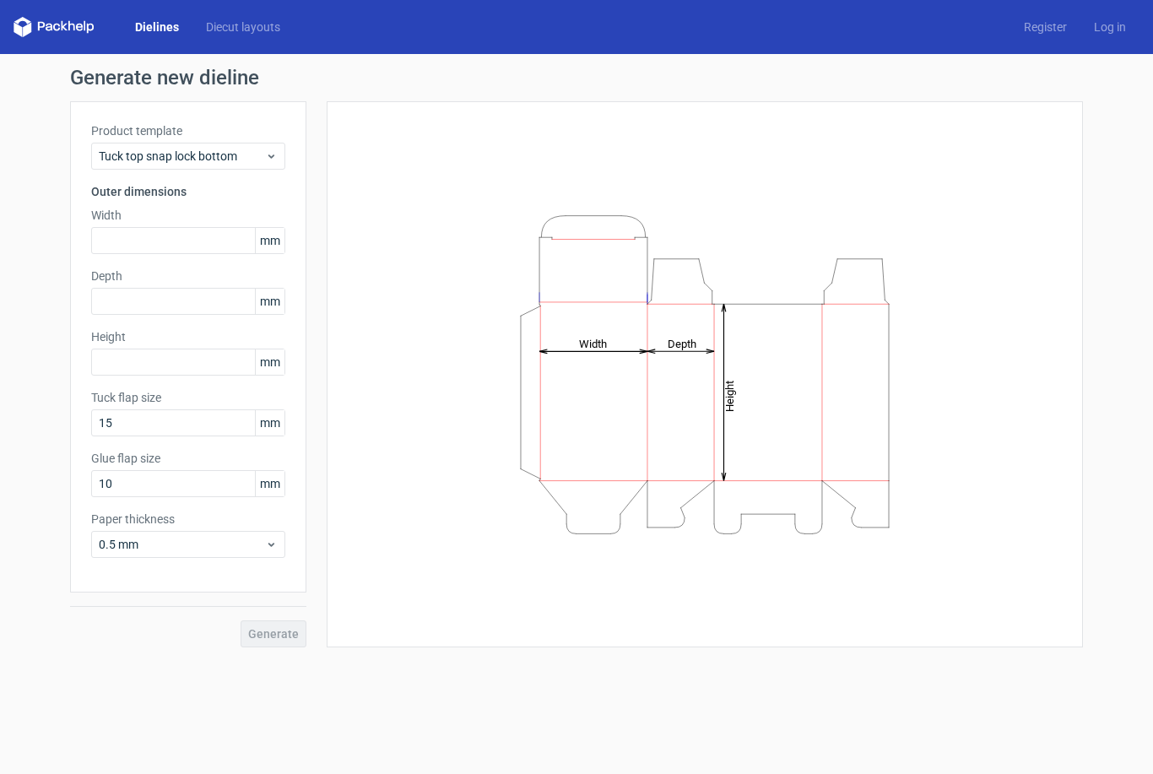 Image resolution: width=1153 pixels, height=774 pixels. What do you see at coordinates (188, 276) in the screenshot?
I see `label: Depth` at bounding box center [188, 276].